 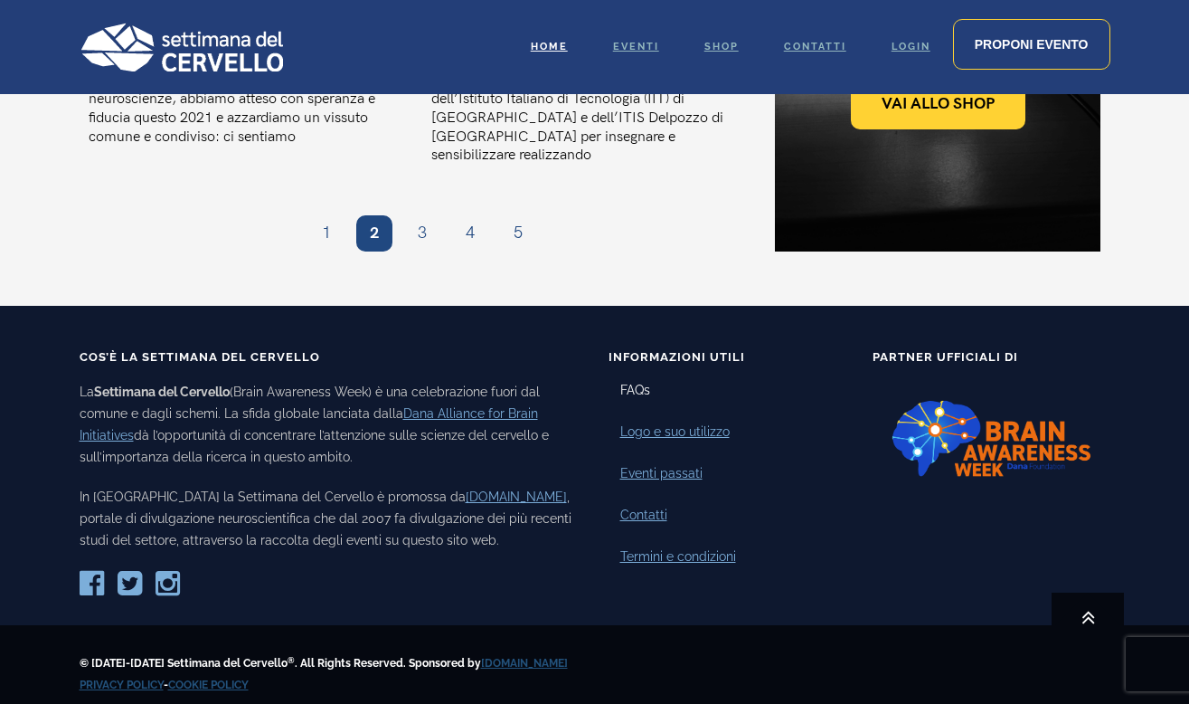 What do you see at coordinates (422, 233) in the screenshot?
I see `a: 3` at bounding box center [422, 233].